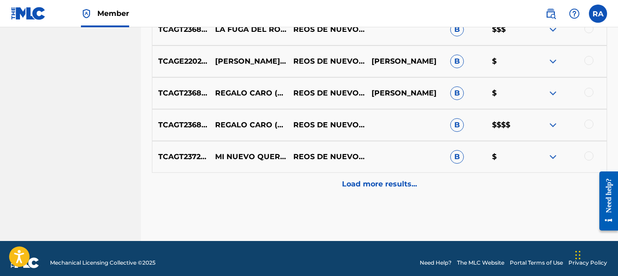 The height and width of the screenshot is (276, 618). What do you see at coordinates (248, 157) in the screenshot?
I see `p: MI NUEVO QUERER EN VIVO` at bounding box center [248, 157].